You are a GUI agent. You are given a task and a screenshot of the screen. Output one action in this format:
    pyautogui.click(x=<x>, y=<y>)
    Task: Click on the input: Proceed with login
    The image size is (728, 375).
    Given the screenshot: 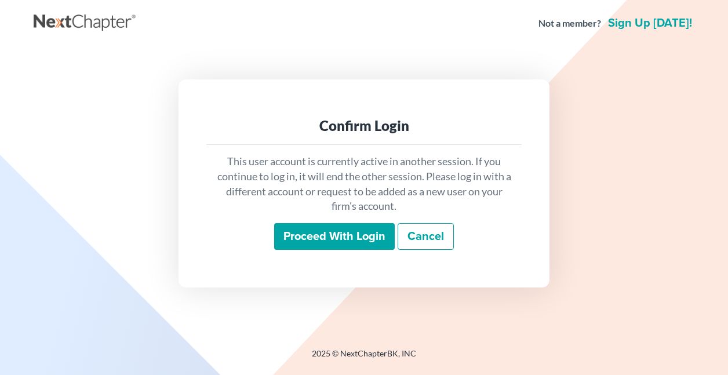 What is the action you would take?
    pyautogui.click(x=334, y=236)
    